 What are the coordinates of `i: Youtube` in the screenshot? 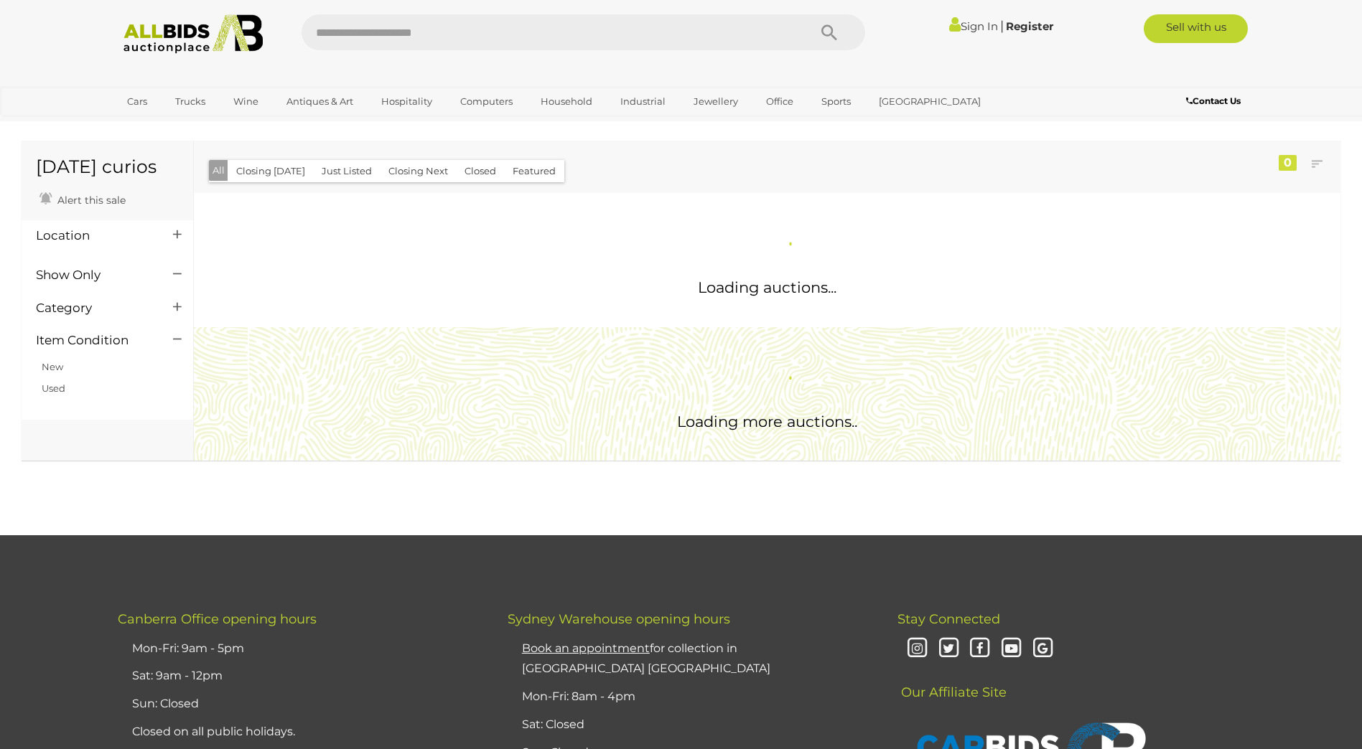 It's located at (1011, 649).